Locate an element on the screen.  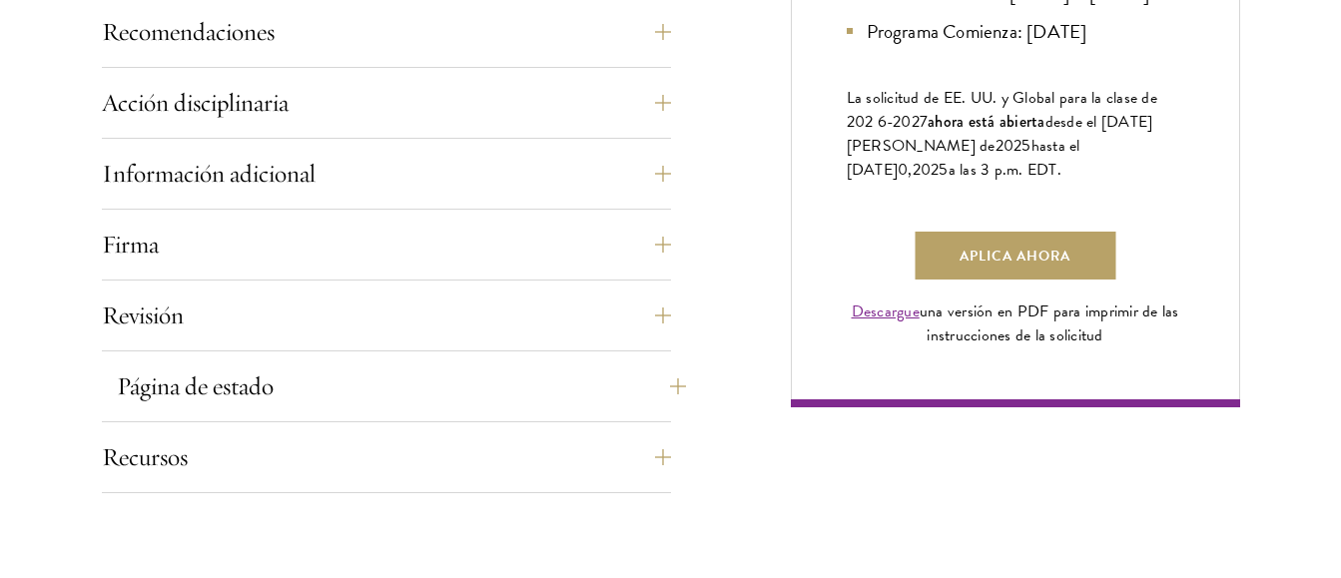
button: Recursos is located at coordinates (386, 457).